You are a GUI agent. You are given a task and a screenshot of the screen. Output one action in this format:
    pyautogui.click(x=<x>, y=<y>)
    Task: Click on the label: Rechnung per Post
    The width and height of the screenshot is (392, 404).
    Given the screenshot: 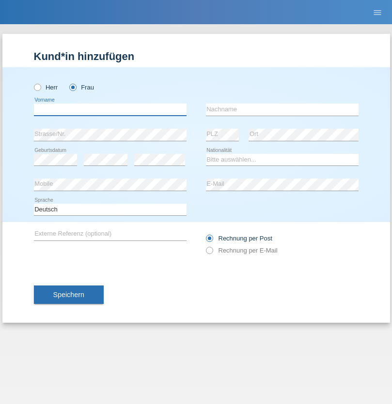 What is the action you would take?
    pyautogui.click(x=239, y=238)
    